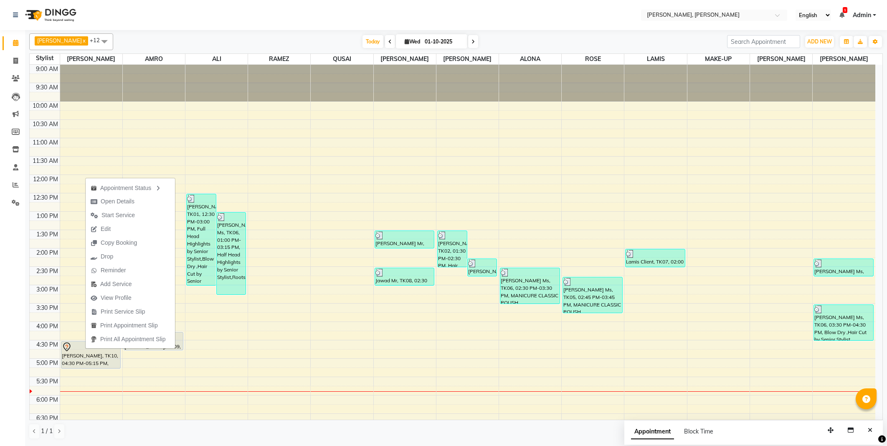 The width and height of the screenshot is (887, 446). I want to click on div: 12:30 PM, so click(46, 197).